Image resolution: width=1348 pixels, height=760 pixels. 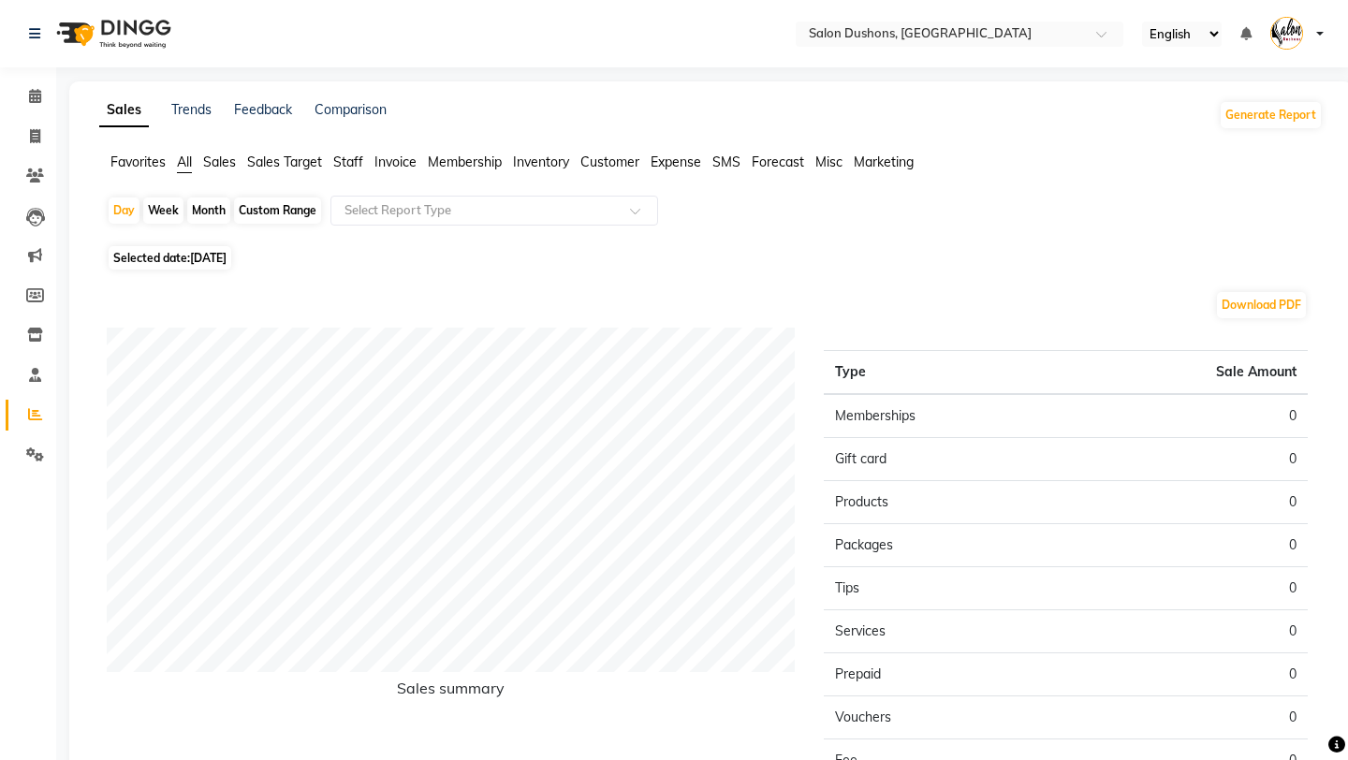 I want to click on td: Products, so click(x=945, y=503).